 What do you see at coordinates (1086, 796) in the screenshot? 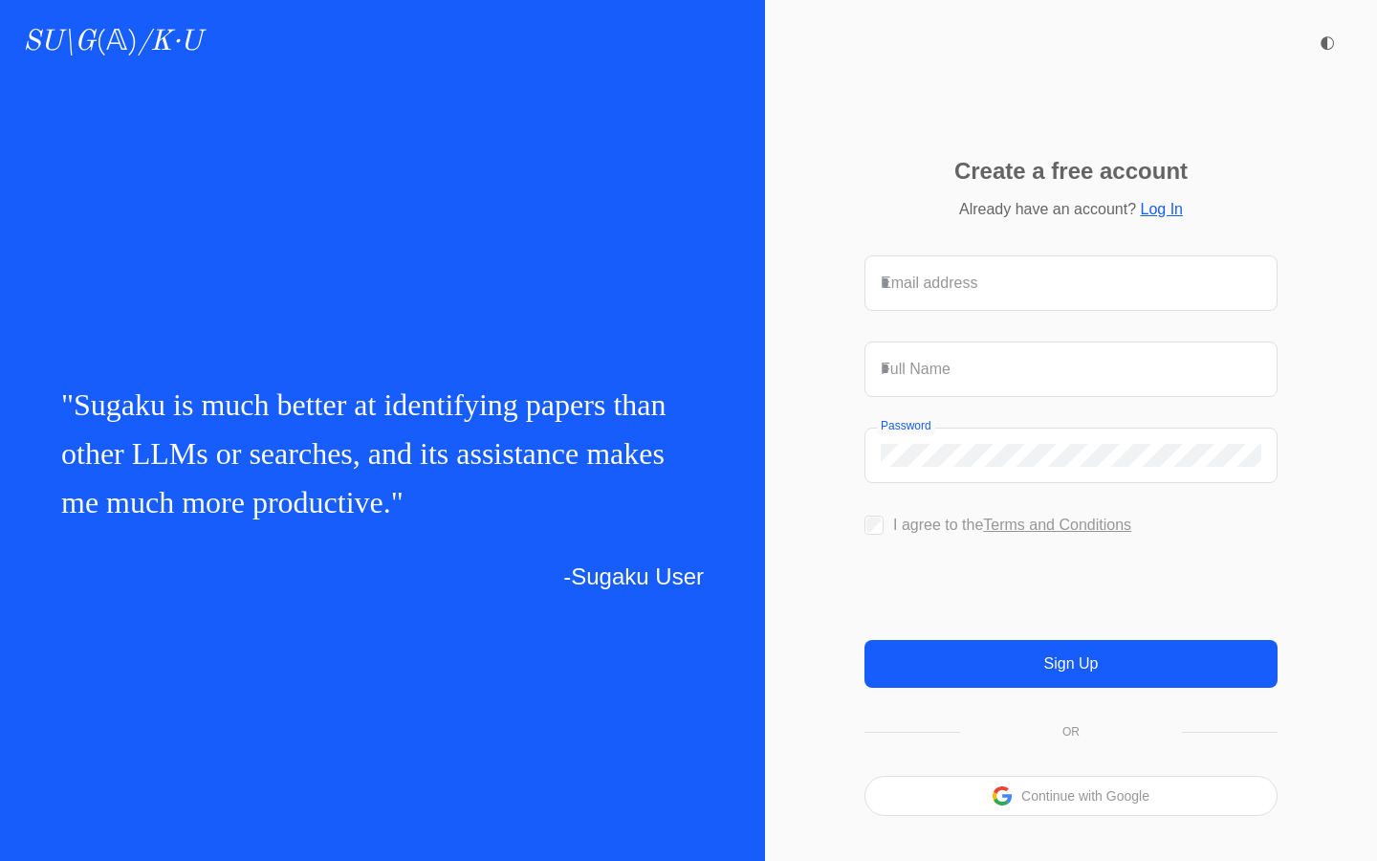
I see `p: Continue with Google` at bounding box center [1086, 796].